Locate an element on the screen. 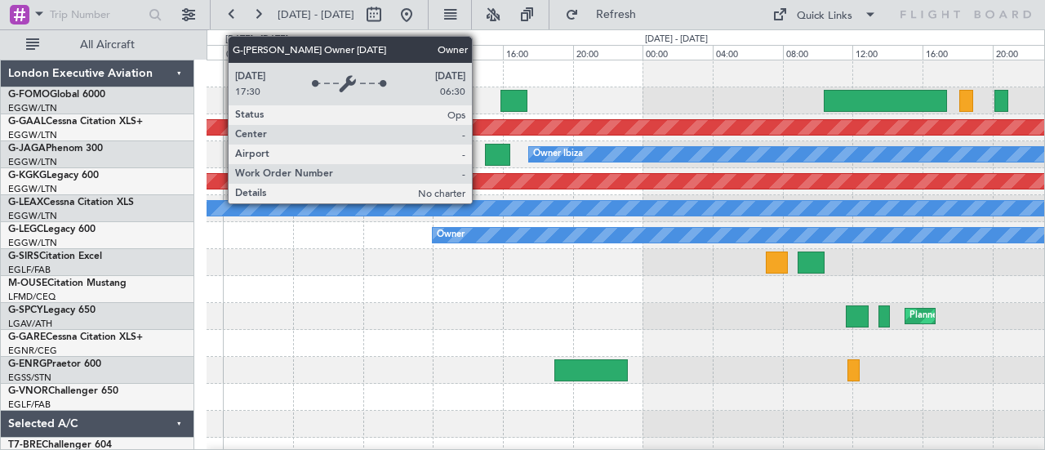 The height and width of the screenshot is (450, 1045). span: G-SIRS is located at coordinates (24, 256).